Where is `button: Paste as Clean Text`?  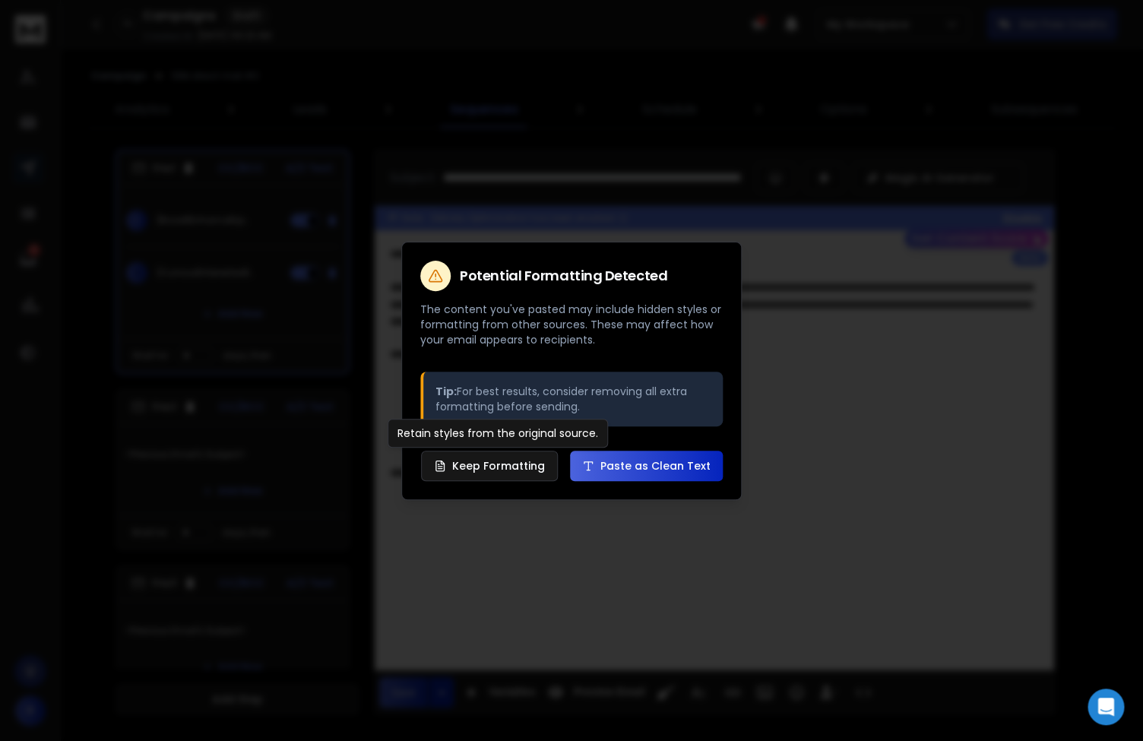
button: Paste as Clean Text is located at coordinates (646, 466).